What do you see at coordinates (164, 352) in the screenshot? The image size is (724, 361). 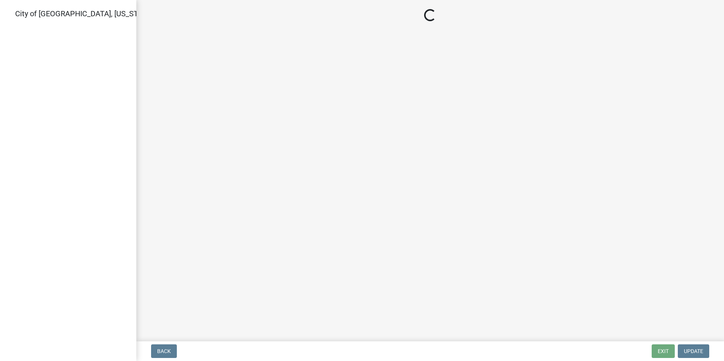 I see `span: Back` at bounding box center [164, 352].